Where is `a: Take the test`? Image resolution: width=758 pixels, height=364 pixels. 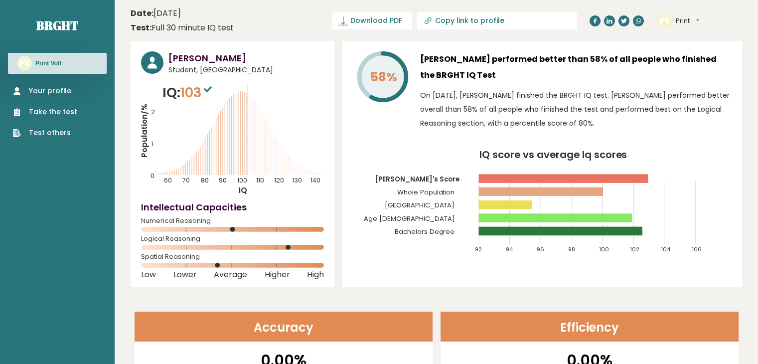 a: Take the test is located at coordinates (45, 112).